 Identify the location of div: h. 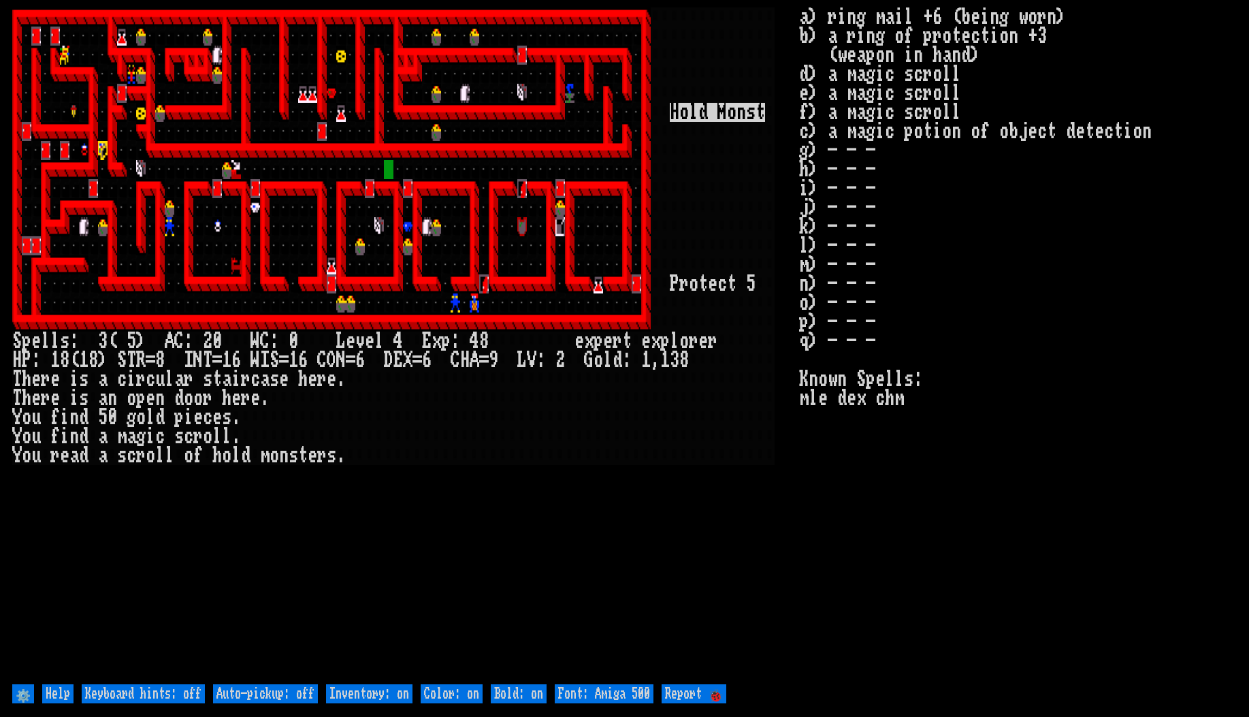
(227, 398).